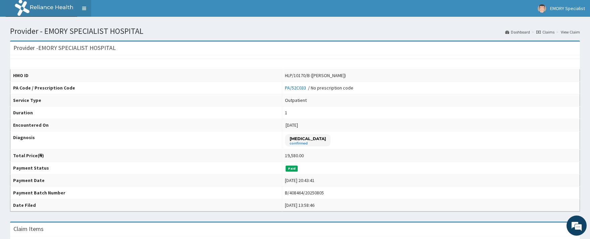 This screenshot has width=590, height=239. I want to click on div: 19,580.00, so click(294, 155).